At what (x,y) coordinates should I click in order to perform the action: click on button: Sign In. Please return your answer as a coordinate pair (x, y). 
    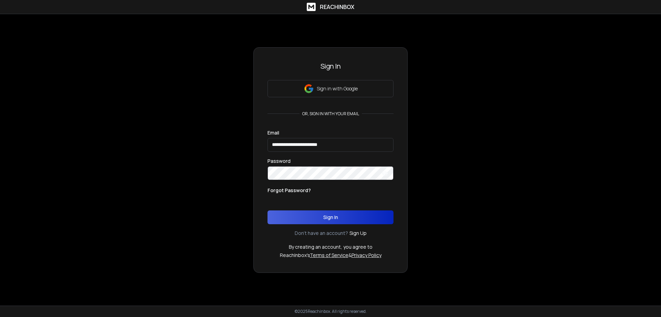
    Looking at the image, I should click on (331, 217).